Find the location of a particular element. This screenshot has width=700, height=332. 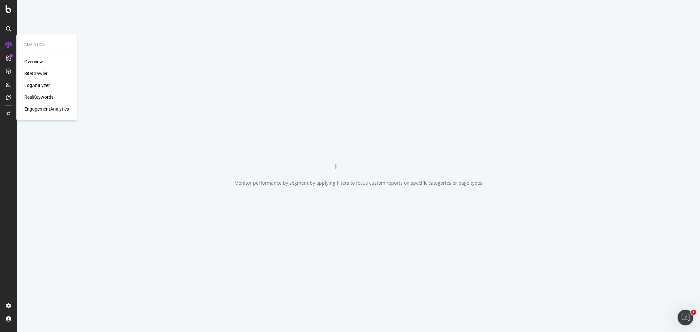

div: animation is located at coordinates (359, 158).